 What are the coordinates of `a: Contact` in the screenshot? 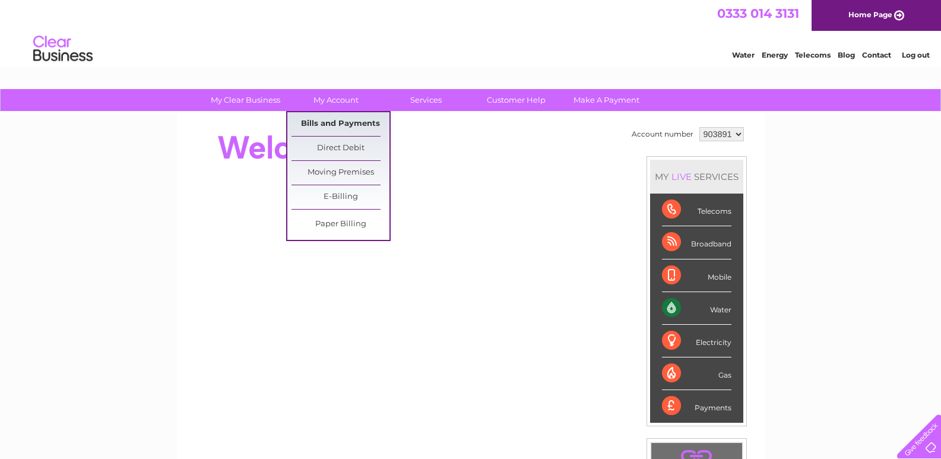 It's located at (876, 55).